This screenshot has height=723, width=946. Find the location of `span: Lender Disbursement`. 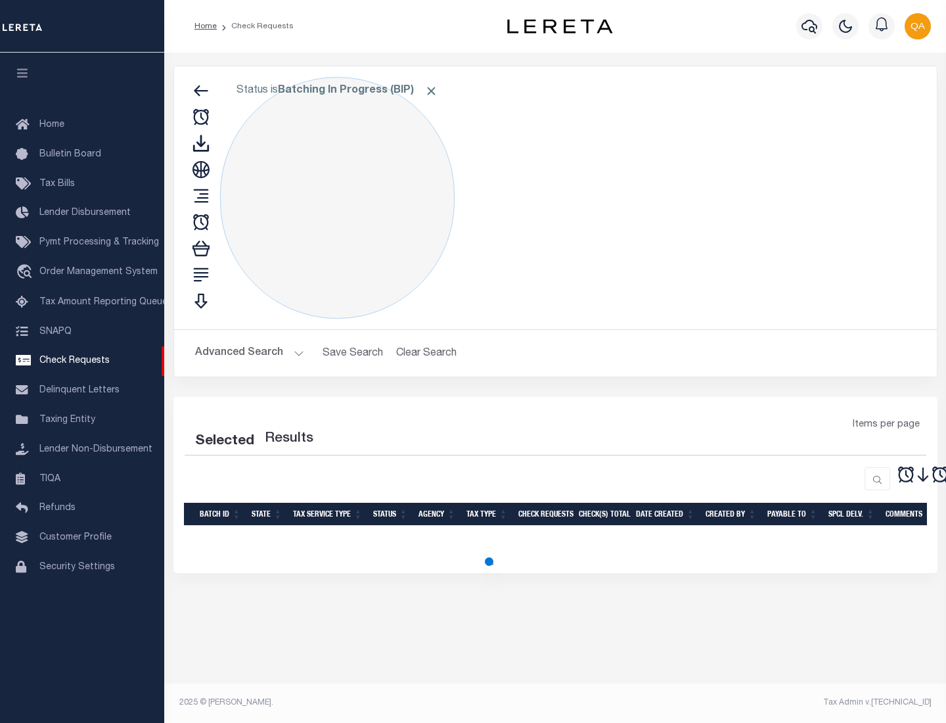

span: Lender Disbursement is located at coordinates (85, 213).